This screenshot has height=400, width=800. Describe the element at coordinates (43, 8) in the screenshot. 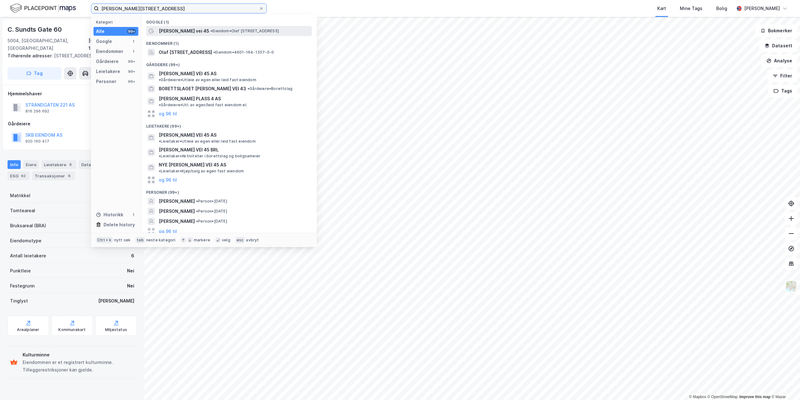

I see `img: logo.f888ab2527a4732fd821a326f86c7f29.svg` at that location.